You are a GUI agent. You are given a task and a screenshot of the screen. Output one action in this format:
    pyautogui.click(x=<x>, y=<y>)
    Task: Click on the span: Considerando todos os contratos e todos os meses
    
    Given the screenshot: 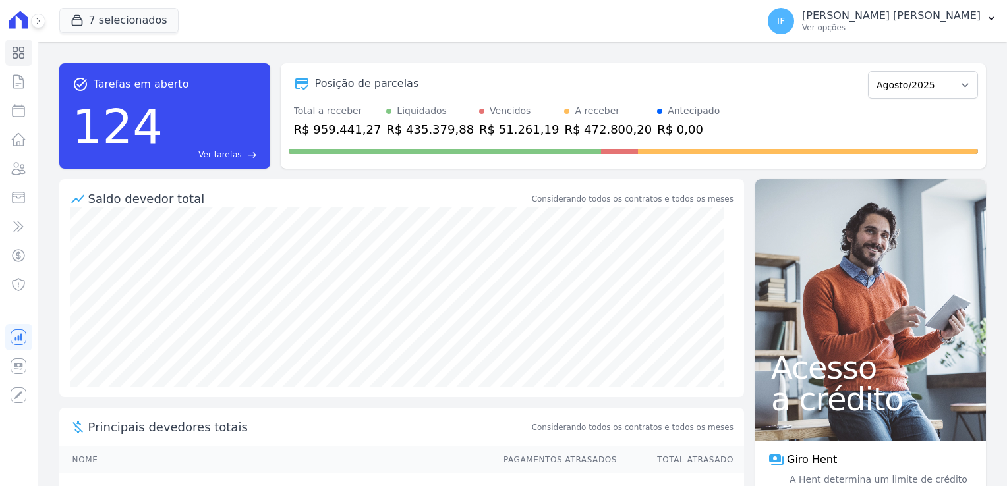 What is the action you would take?
    pyautogui.click(x=633, y=428)
    